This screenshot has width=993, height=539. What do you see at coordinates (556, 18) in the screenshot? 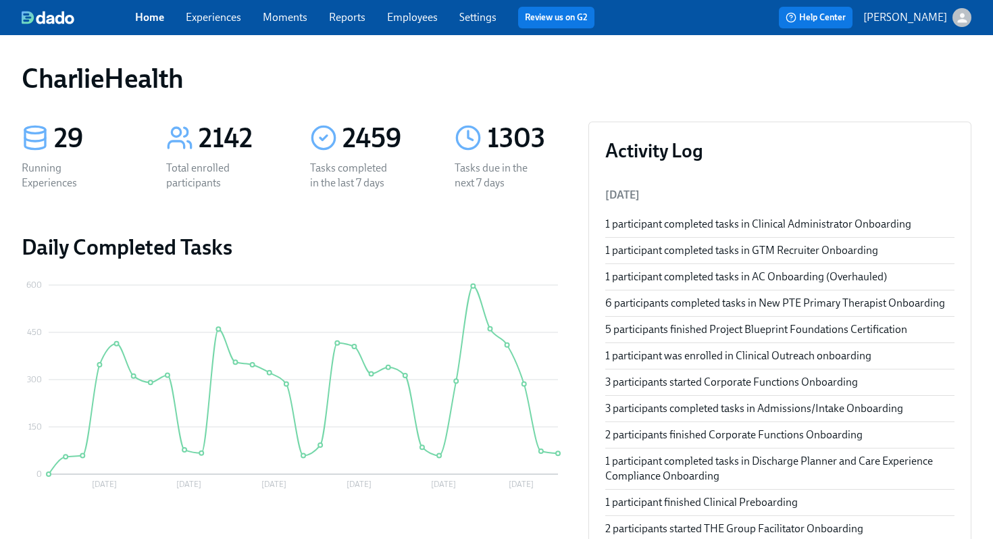
I see `a: Review us on G2` at bounding box center [556, 18].